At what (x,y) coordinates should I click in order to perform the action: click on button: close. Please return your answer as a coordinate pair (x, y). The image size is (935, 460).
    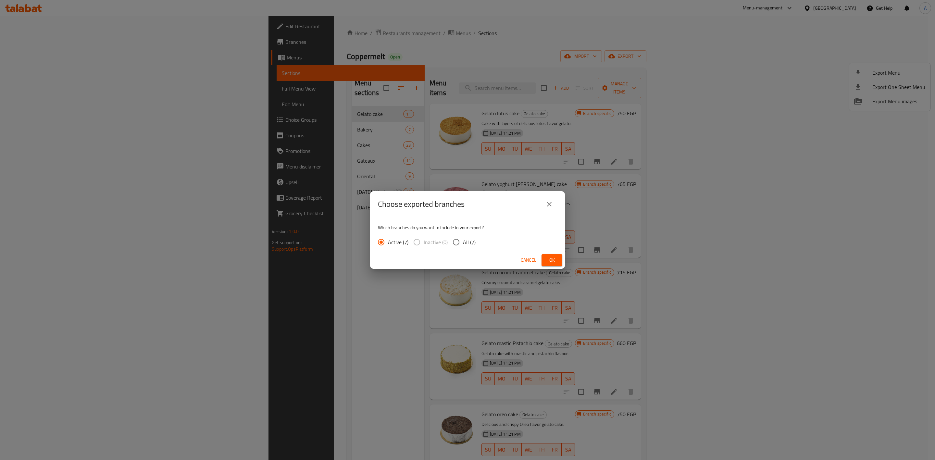
    Looking at the image, I should click on (549, 204).